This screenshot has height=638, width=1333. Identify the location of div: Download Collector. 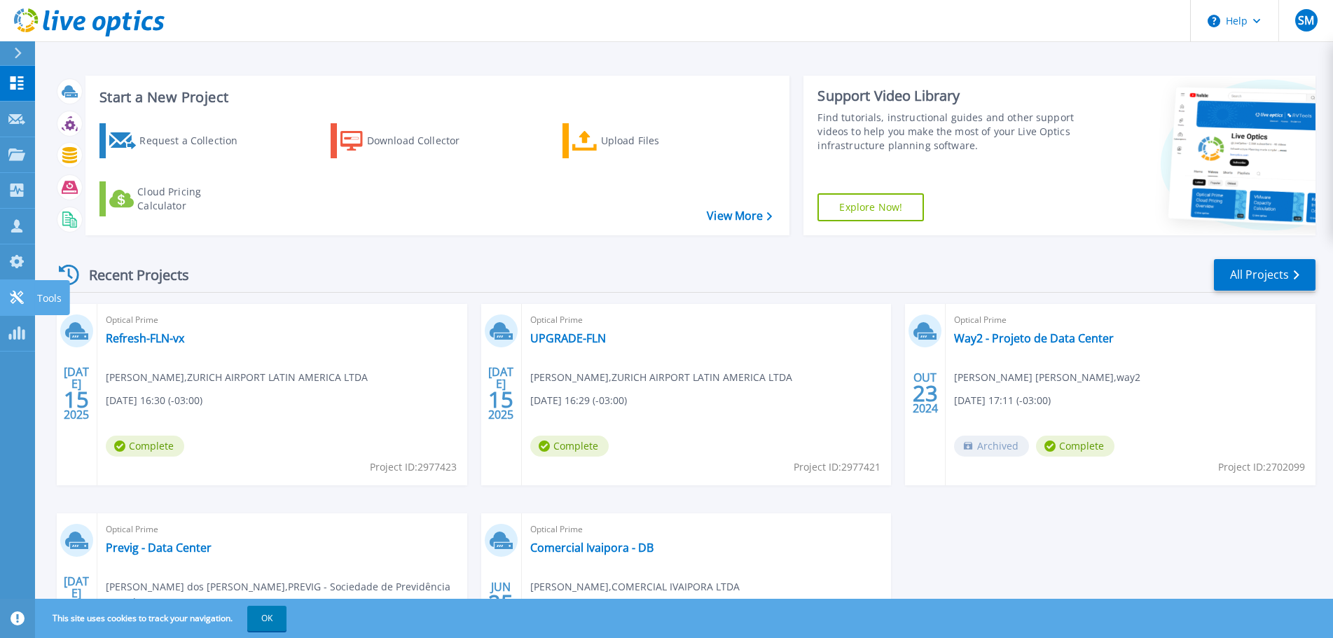
(423, 141).